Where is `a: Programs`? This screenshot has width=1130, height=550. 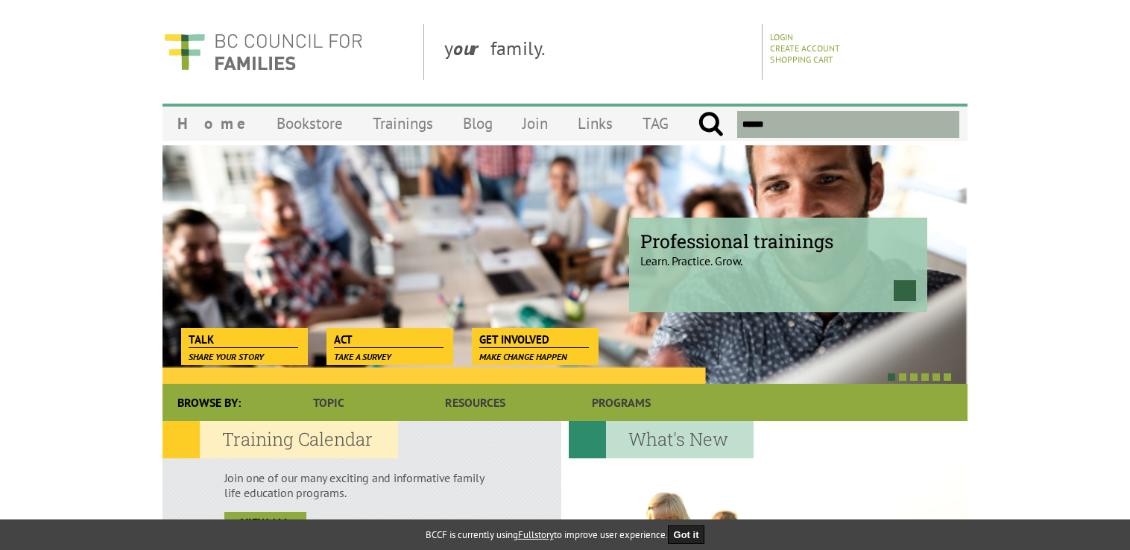
a: Programs is located at coordinates (622, 402).